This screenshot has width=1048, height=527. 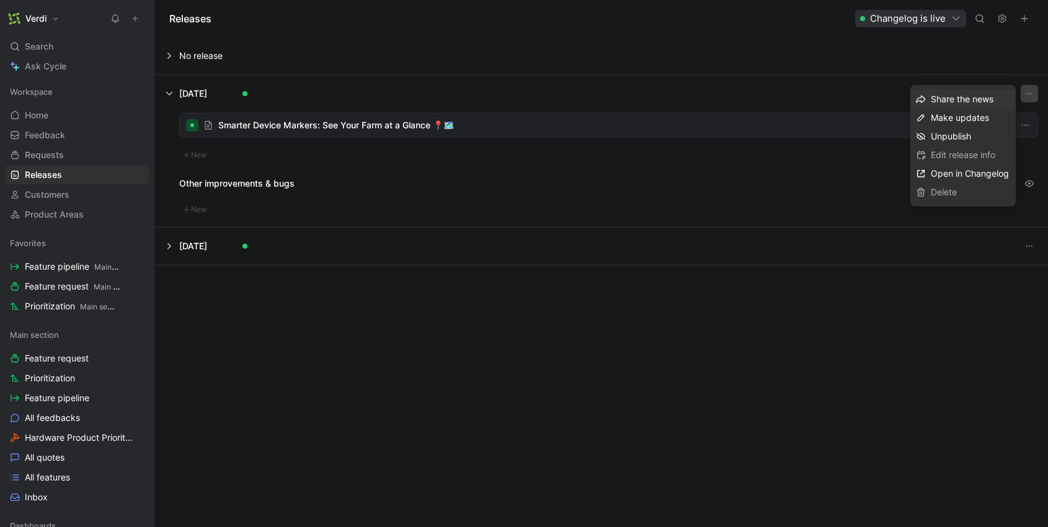 I want to click on img: Verdi, so click(x=14, y=19).